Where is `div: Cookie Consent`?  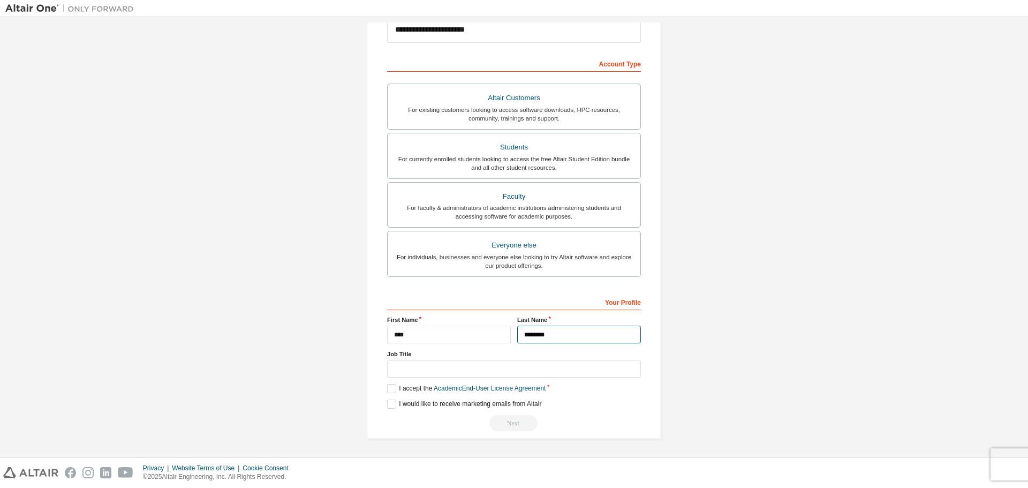 div: Cookie Consent is located at coordinates (268, 468).